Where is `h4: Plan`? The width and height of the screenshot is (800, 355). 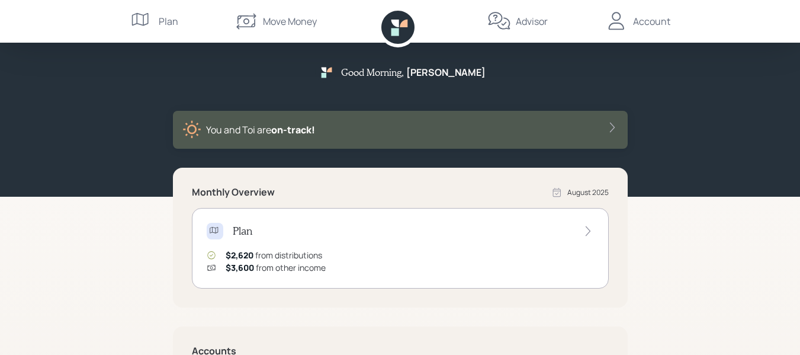
h4: Plan is located at coordinates (242, 231).